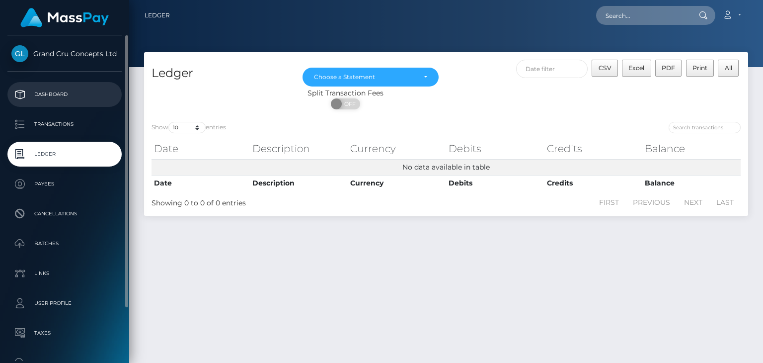  I want to click on a: Cancellations, so click(65, 214).